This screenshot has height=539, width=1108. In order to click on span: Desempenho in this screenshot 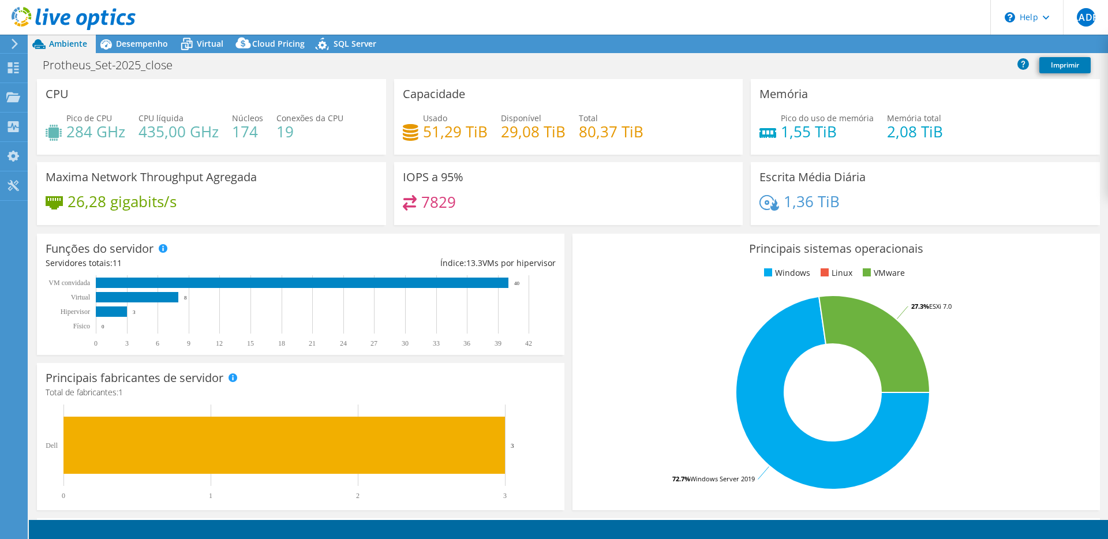, I will do `click(142, 43)`.